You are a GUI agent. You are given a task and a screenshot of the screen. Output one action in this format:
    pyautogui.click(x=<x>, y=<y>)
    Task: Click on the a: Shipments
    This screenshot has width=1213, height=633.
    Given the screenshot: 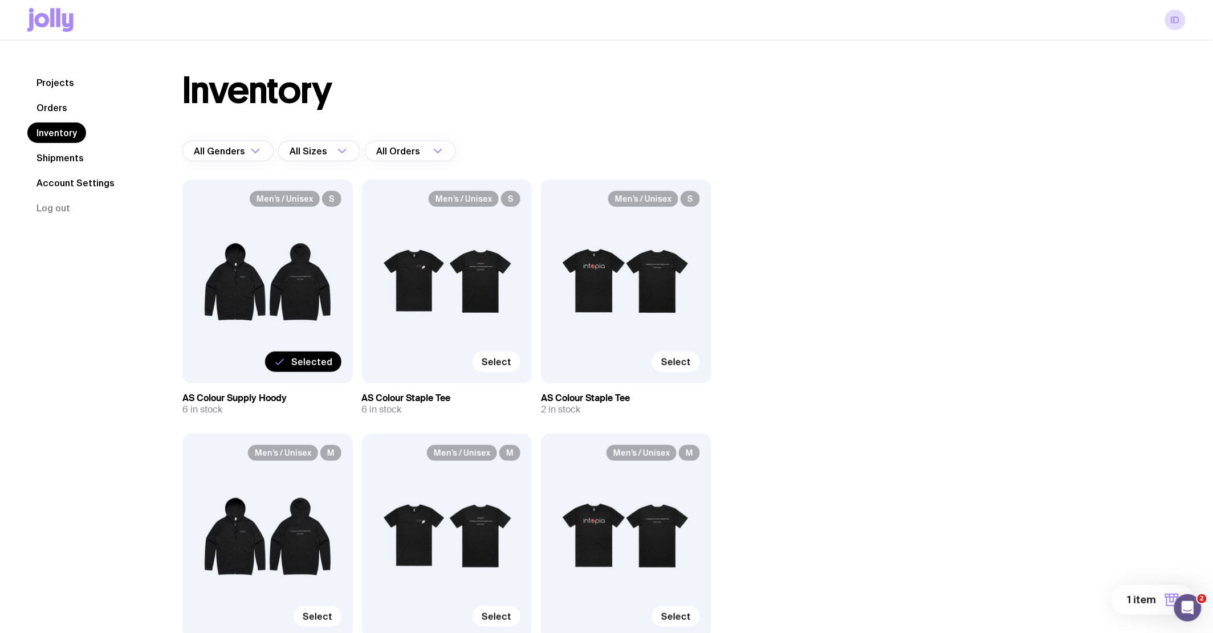 What is the action you would take?
    pyautogui.click(x=60, y=158)
    